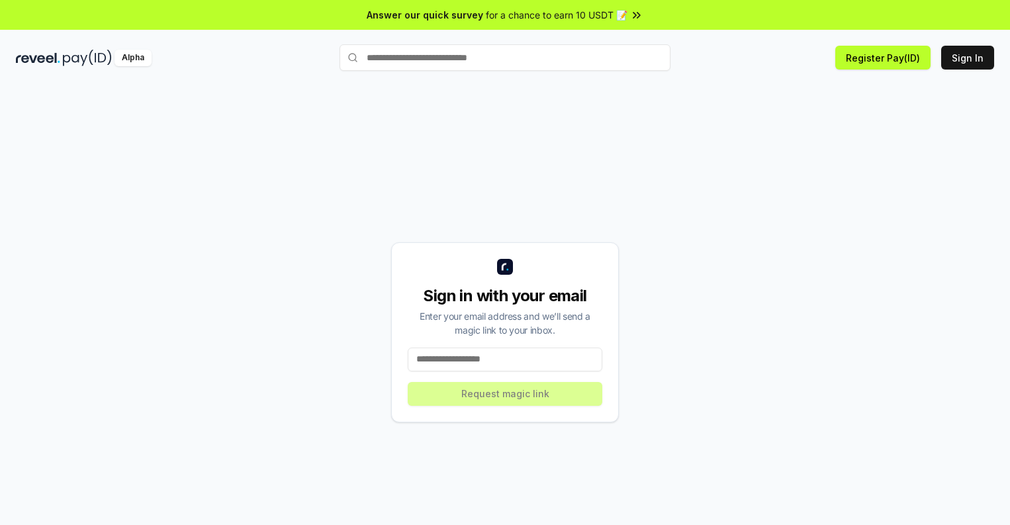  I want to click on span: for a chance to earn 10 USDT 📝, so click(556, 15).